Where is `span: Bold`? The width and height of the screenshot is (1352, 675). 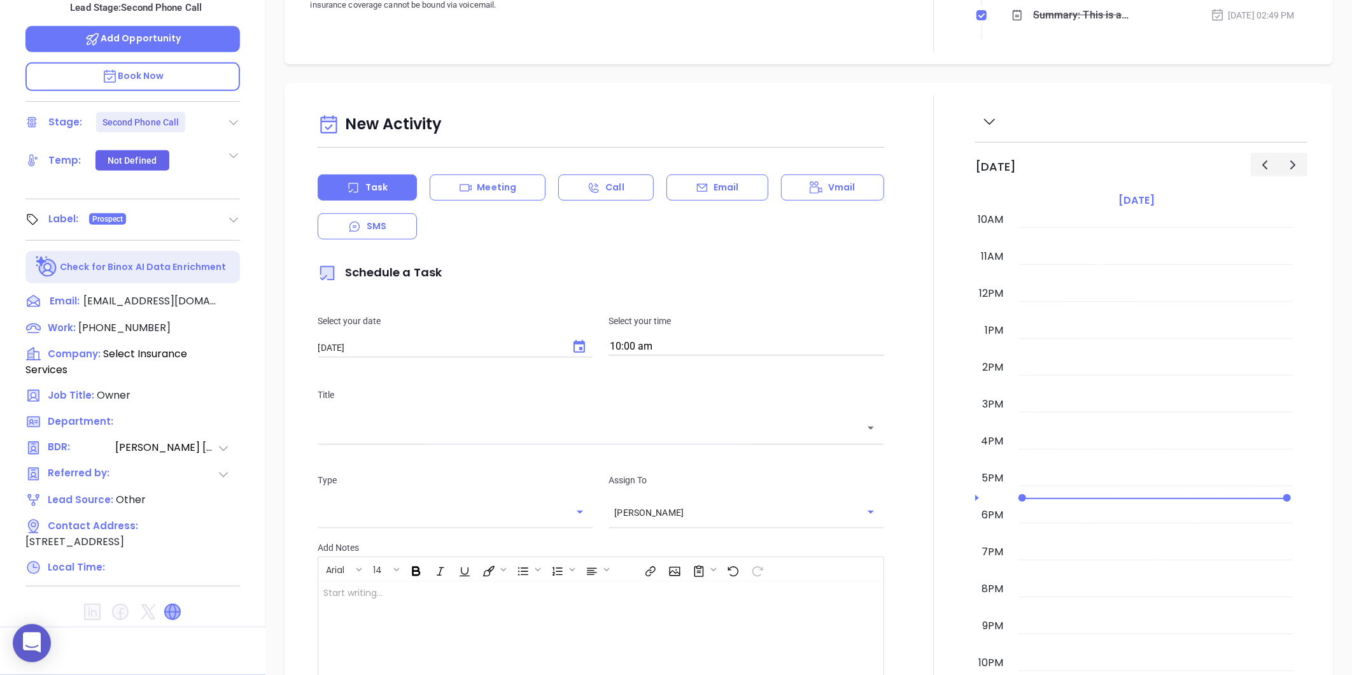
span: Bold is located at coordinates (415, 569).